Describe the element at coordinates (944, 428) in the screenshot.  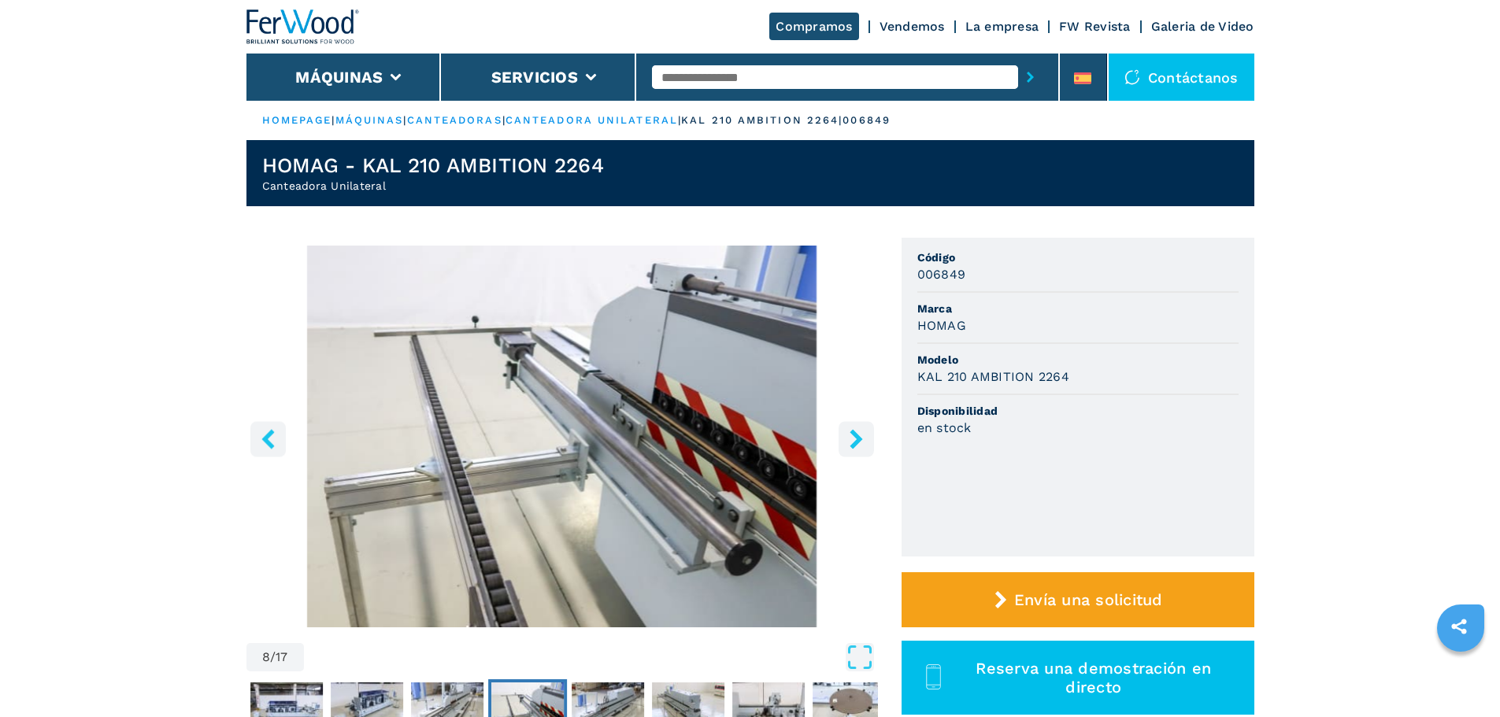
I see `h3: en stock` at that location.